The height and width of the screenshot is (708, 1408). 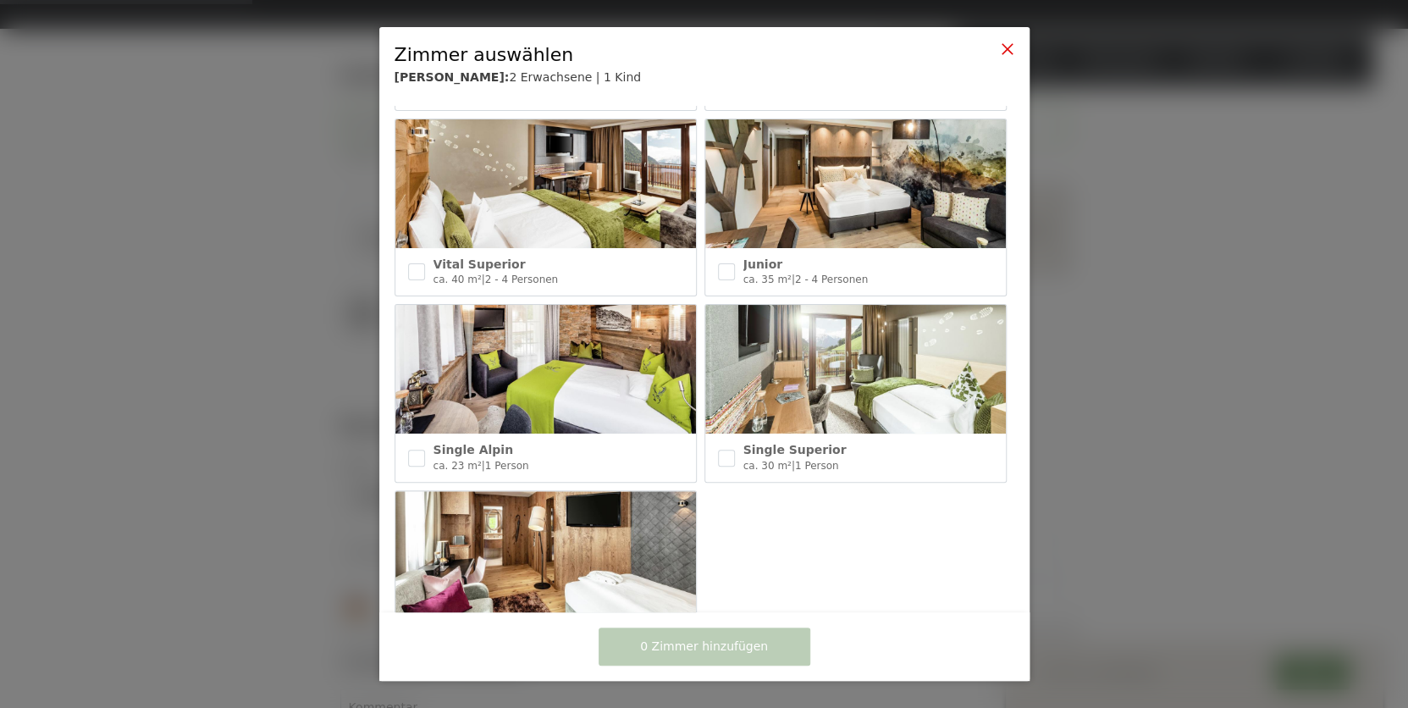 I want to click on img: Single Alpin, so click(x=545, y=369).